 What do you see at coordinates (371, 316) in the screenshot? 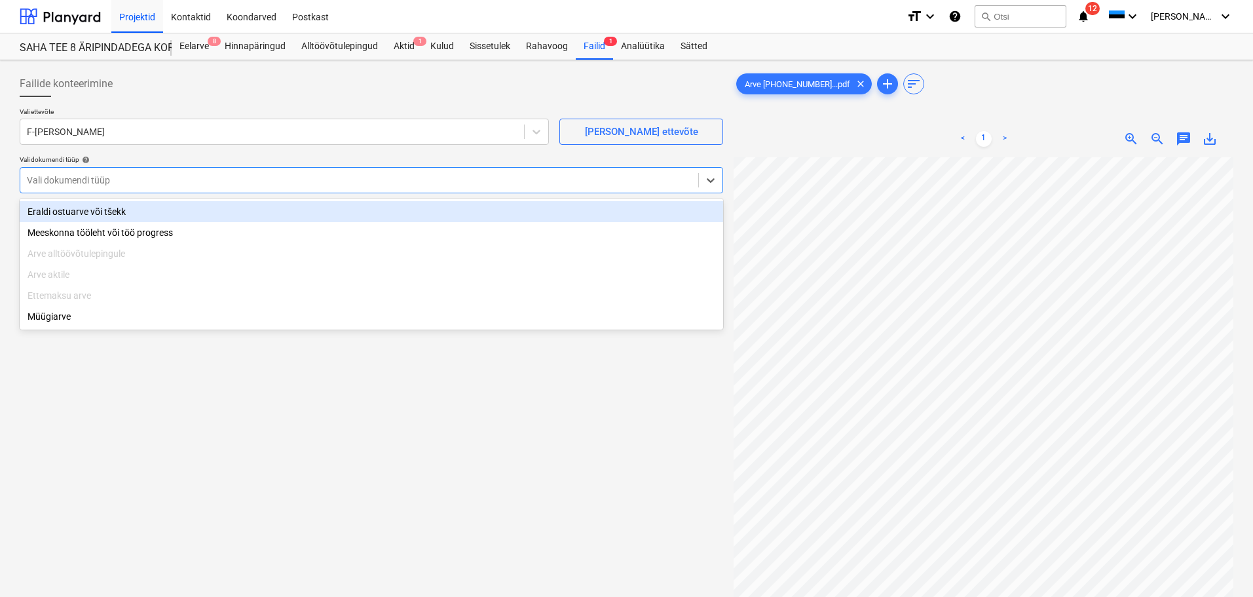
I see `div: Müügiarve` at bounding box center [371, 316].